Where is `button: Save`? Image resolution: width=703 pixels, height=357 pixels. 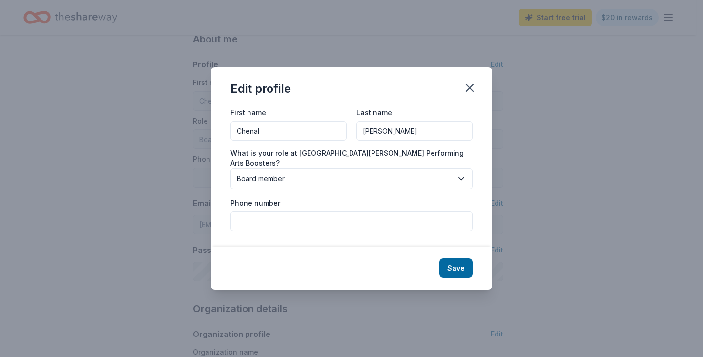
button: Save is located at coordinates (456, 268).